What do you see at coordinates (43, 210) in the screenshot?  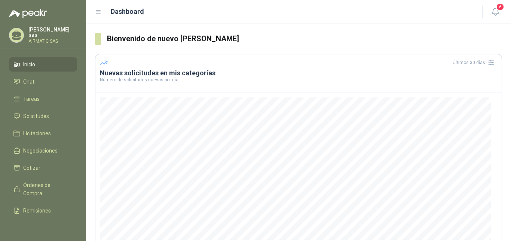 I see `a: Remisiones` at bounding box center [43, 210].